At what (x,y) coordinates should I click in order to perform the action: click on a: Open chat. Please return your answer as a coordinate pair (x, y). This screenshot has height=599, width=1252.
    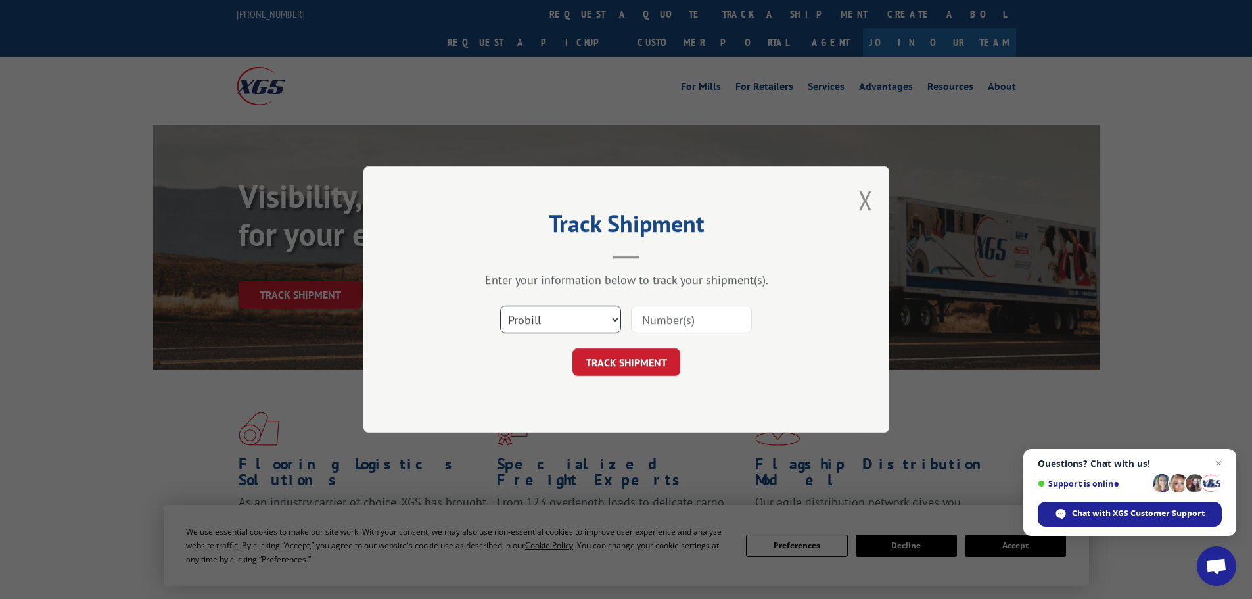
    Looking at the image, I should click on (1217, 566).